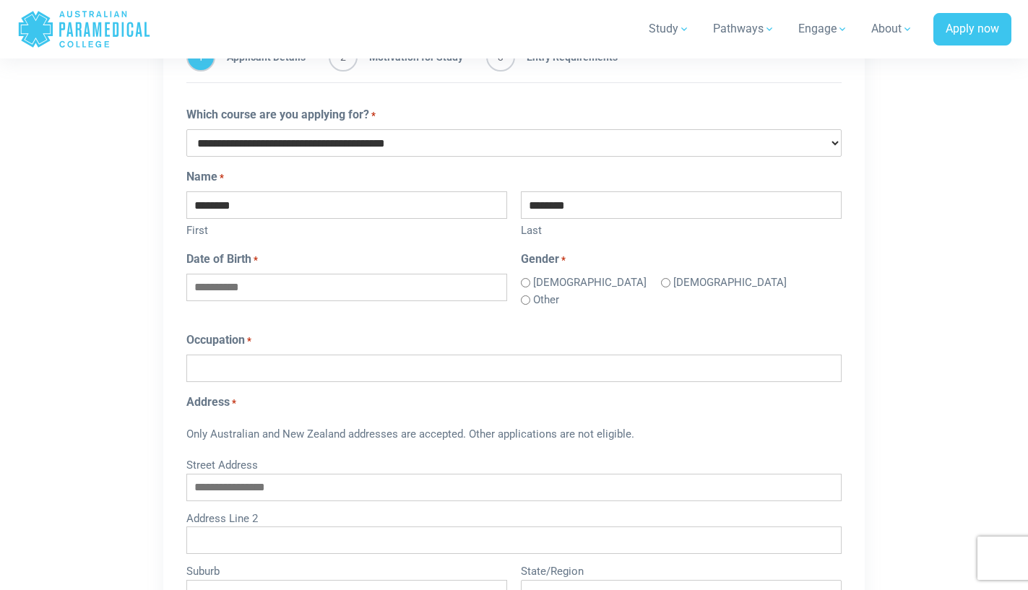  I want to click on label: First, so click(347, 229).